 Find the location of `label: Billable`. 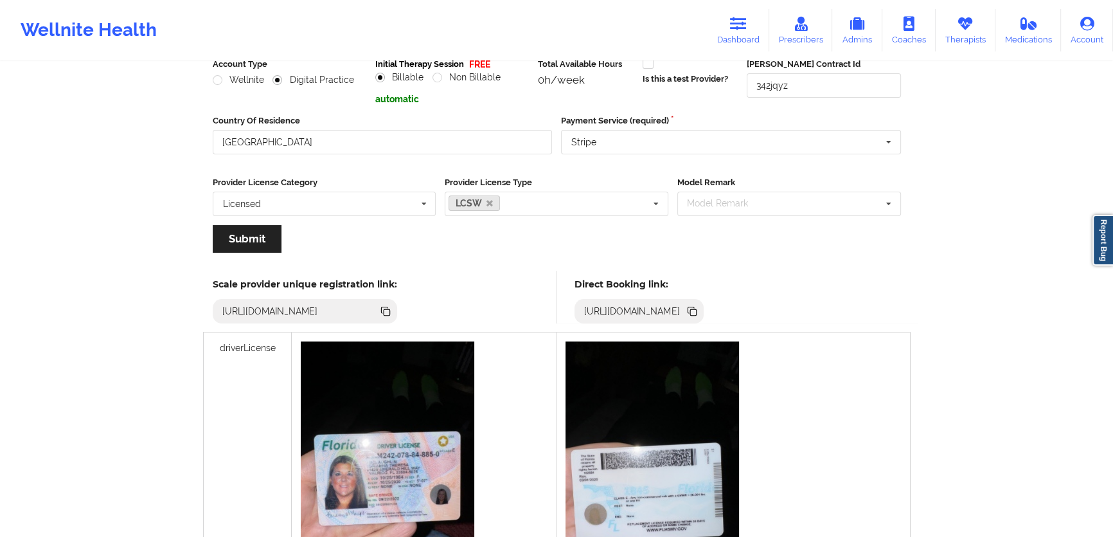

label: Billable is located at coordinates (399, 77).